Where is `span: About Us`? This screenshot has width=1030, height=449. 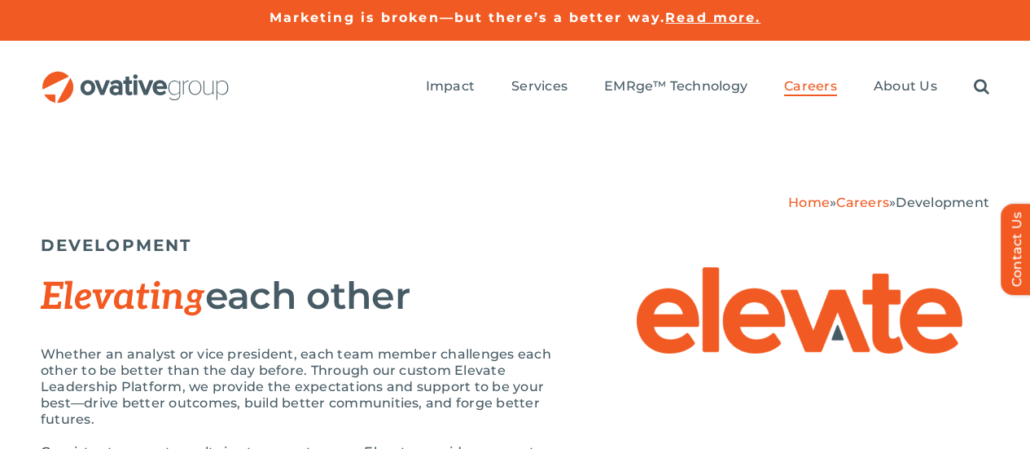
span: About Us is located at coordinates (906, 86).